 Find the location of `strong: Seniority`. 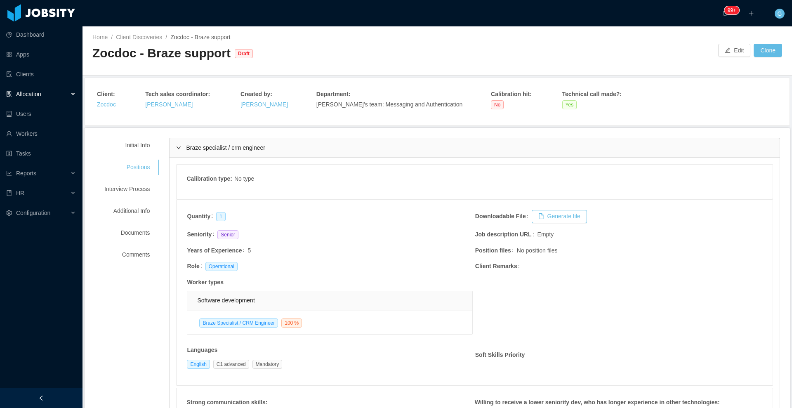

strong: Seniority is located at coordinates (199, 234).